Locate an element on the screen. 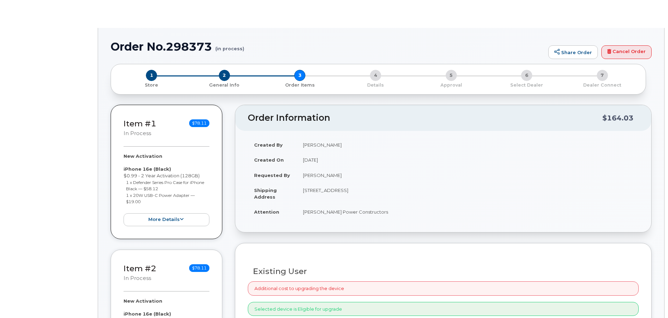  div: $0.99 - 2 Year Activation (128GB) is located at coordinates (166, 189).